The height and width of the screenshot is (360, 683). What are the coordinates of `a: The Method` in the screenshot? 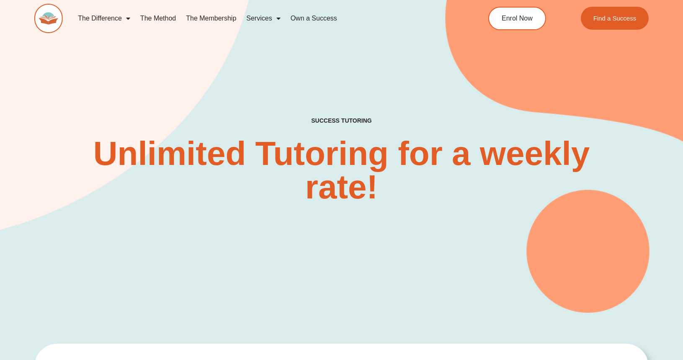 It's located at (158, 18).